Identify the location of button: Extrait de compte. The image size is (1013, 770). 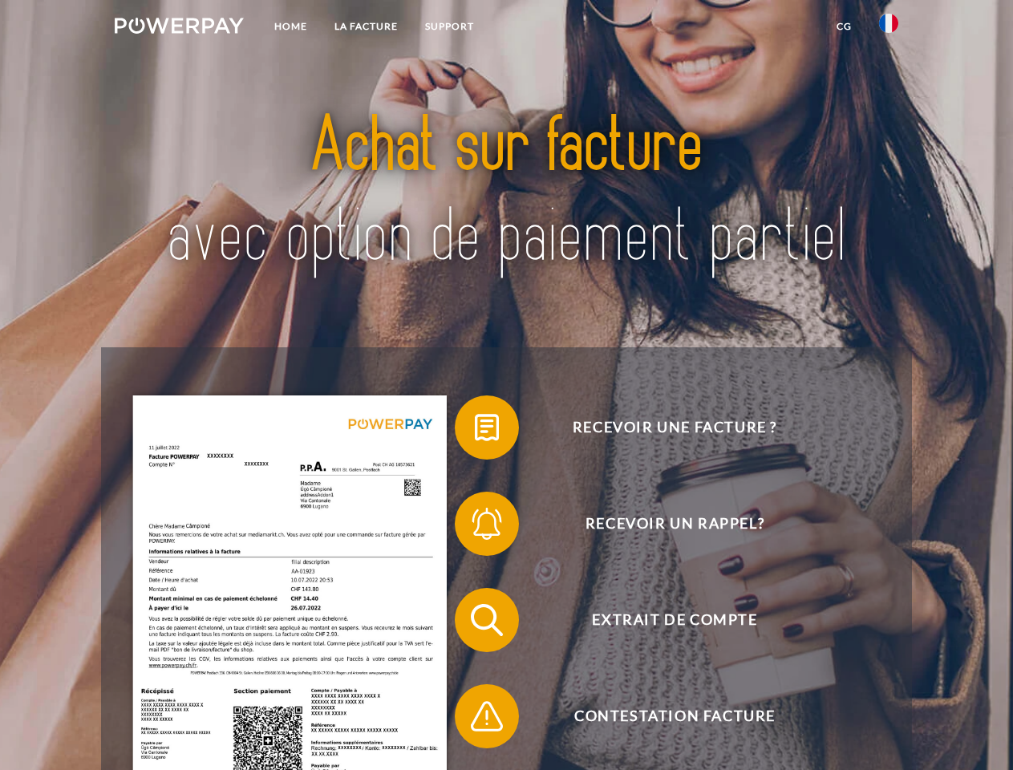
(663, 620).